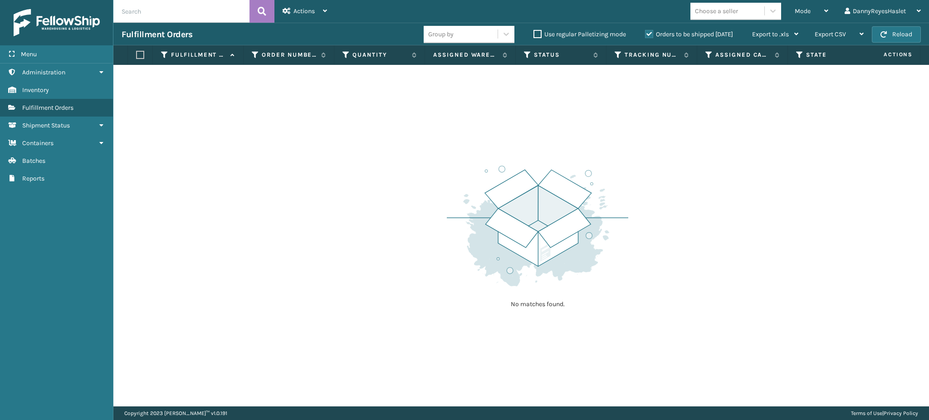  What do you see at coordinates (897, 34) in the screenshot?
I see `button: Reload` at bounding box center [897, 34].